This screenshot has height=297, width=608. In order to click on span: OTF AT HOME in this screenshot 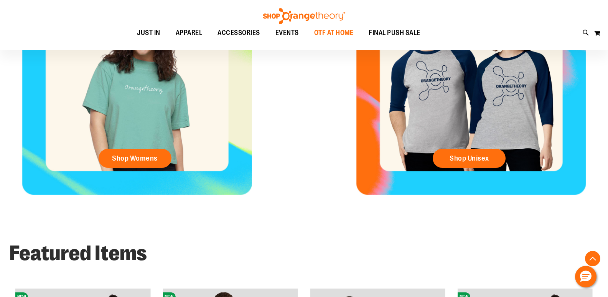, I will do `click(334, 33)`.